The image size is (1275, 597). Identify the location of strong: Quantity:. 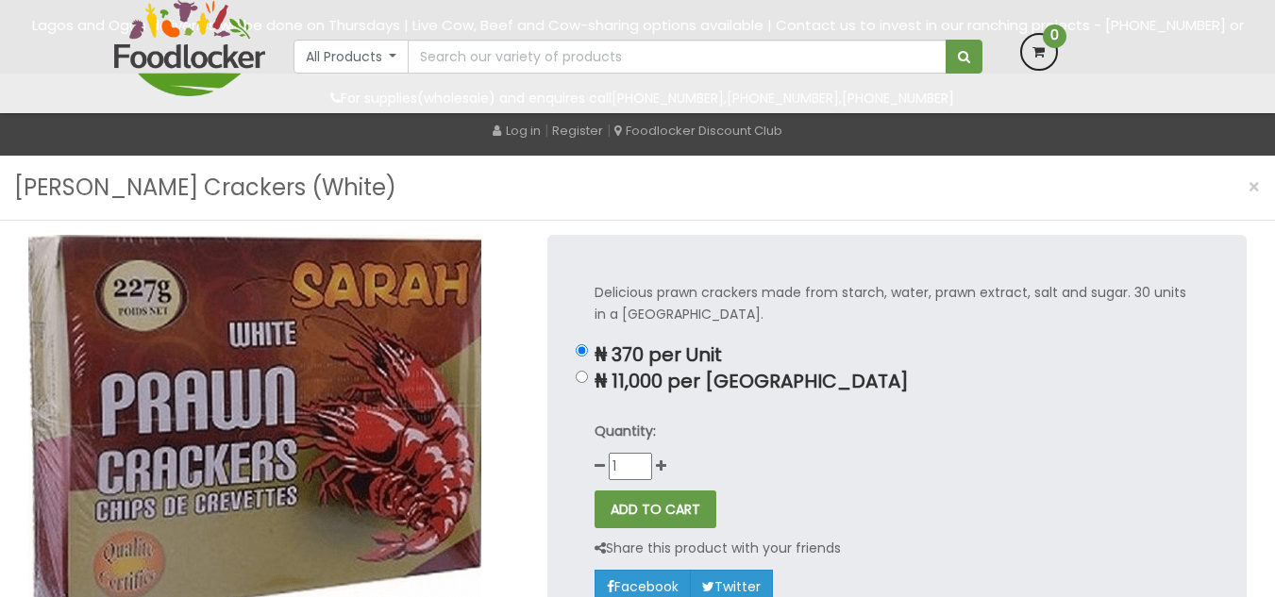
(625, 431).